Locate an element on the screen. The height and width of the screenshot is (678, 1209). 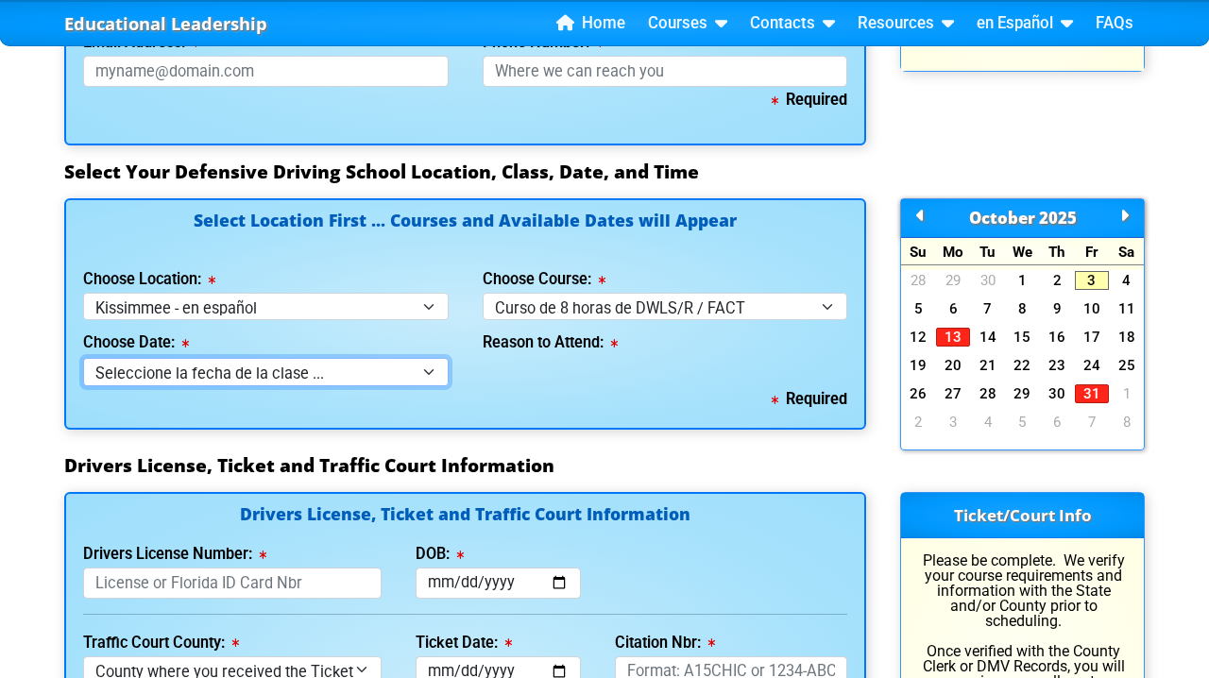
input: mm/dd/yyyy is located at coordinates (498, 583).